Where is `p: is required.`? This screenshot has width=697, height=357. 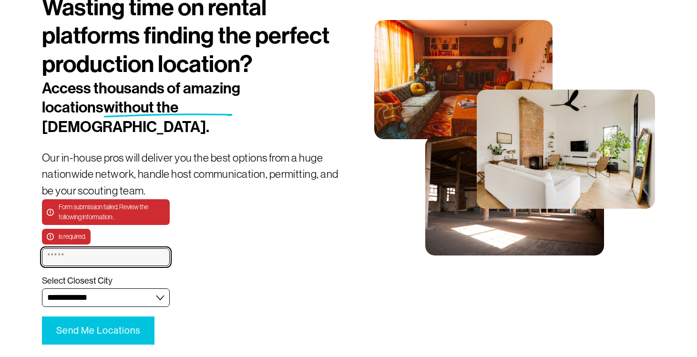
p: is required. is located at coordinates (66, 237).